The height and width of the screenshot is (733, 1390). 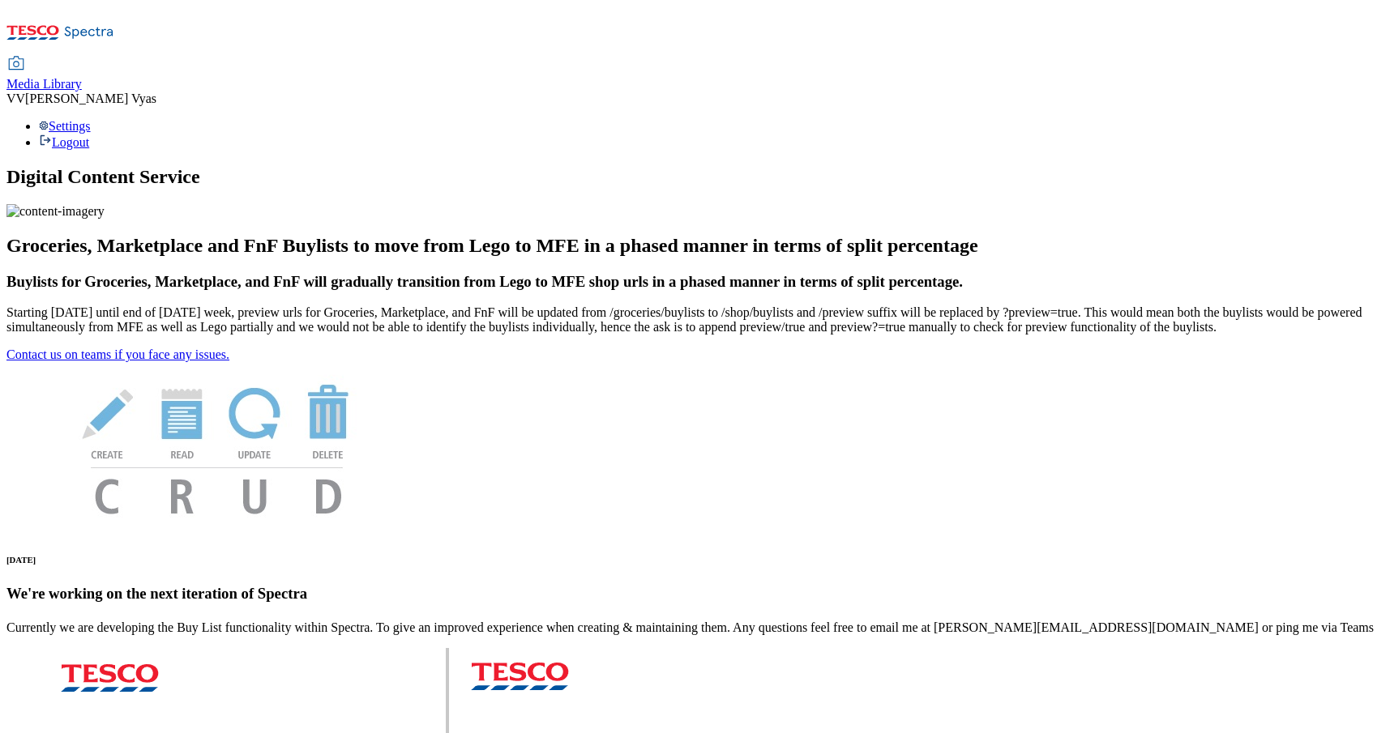 I want to click on h3: We're working on the next iteration of Spectra, so click(x=694, y=594).